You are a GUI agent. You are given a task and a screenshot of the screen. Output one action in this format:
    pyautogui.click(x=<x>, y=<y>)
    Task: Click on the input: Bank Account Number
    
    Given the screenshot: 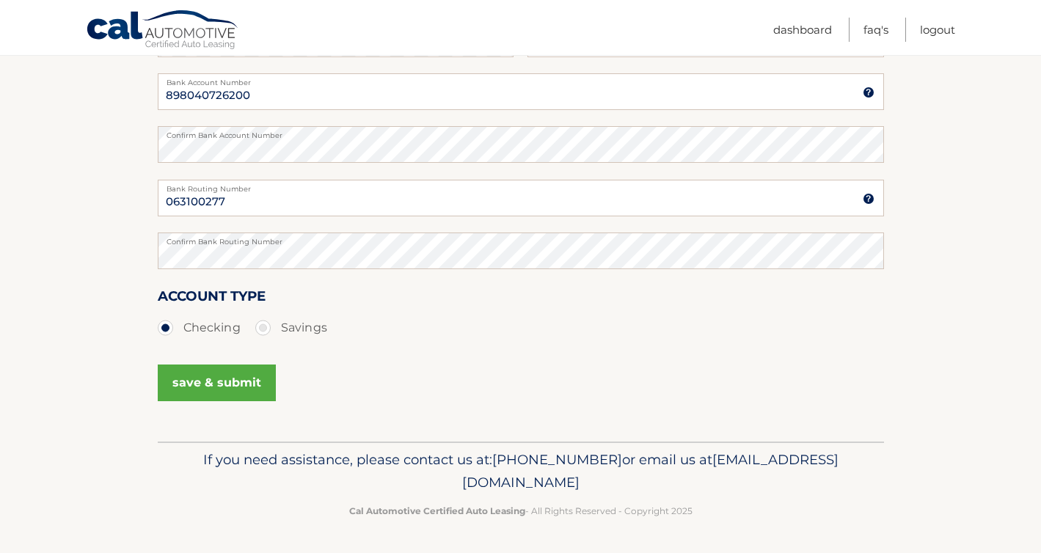 What is the action you would take?
    pyautogui.click(x=521, y=92)
    